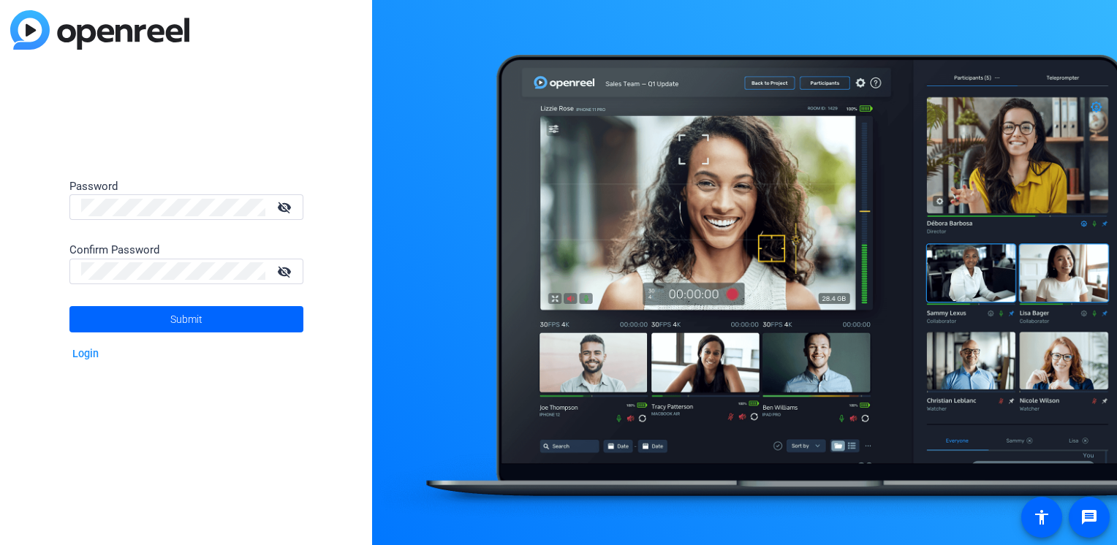 This screenshot has width=1117, height=545. I want to click on mat-icon: accessibility, so click(1042, 518).